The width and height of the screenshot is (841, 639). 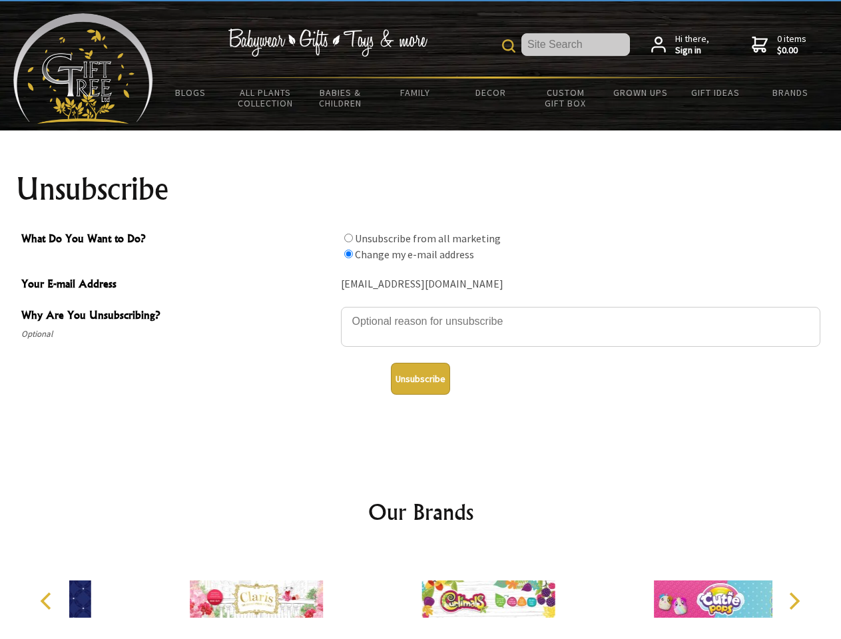 I want to click on span: Optional, so click(x=178, y=334).